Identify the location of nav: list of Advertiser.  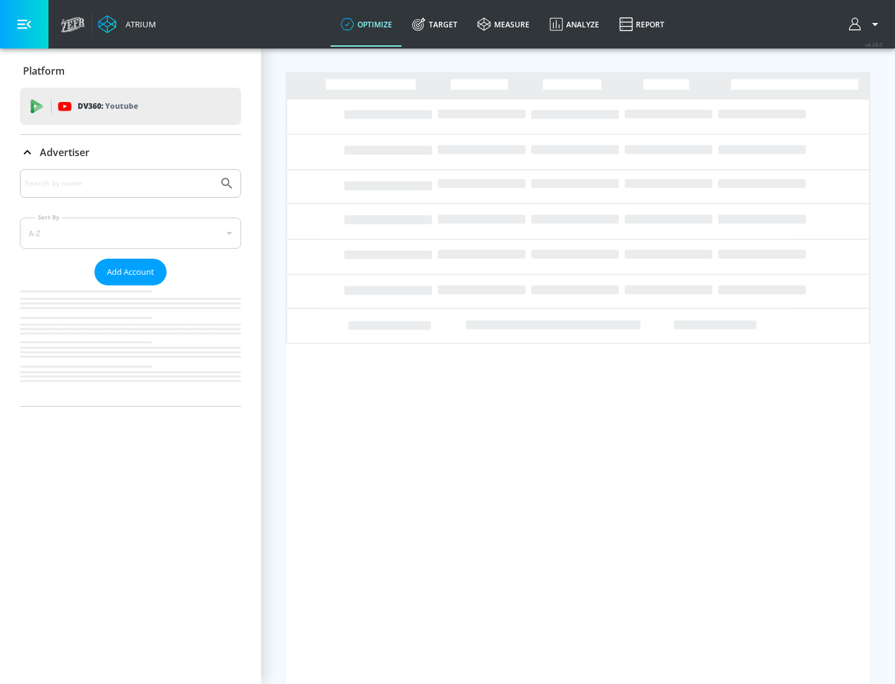
(130, 346).